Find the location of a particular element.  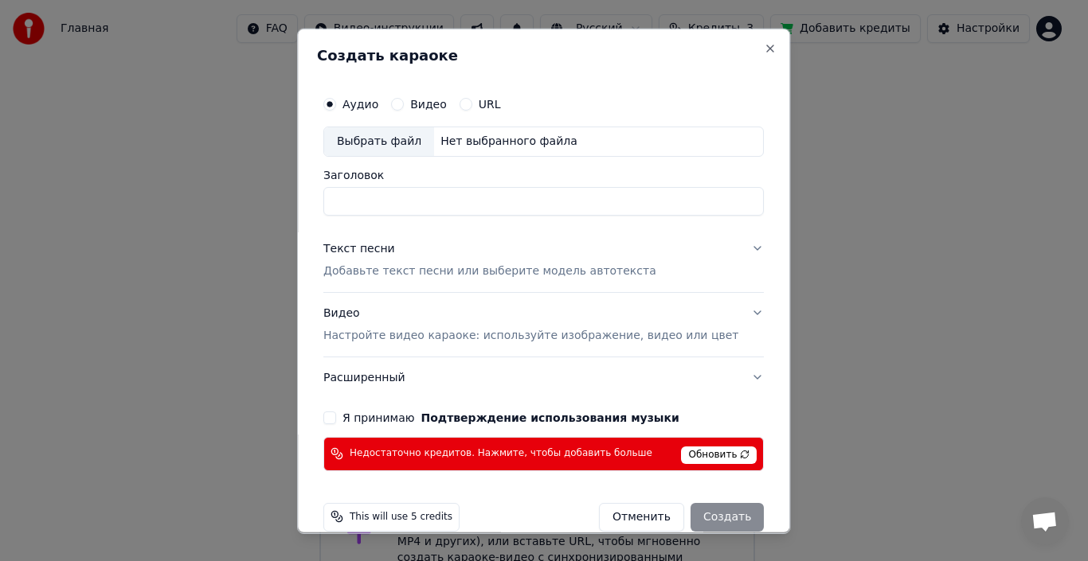

label: Заголовок is located at coordinates (543, 174).